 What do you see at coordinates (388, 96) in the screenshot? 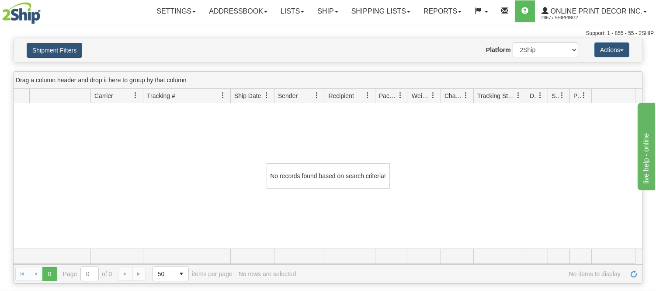
I see `span: Packages` at bounding box center [388, 96].